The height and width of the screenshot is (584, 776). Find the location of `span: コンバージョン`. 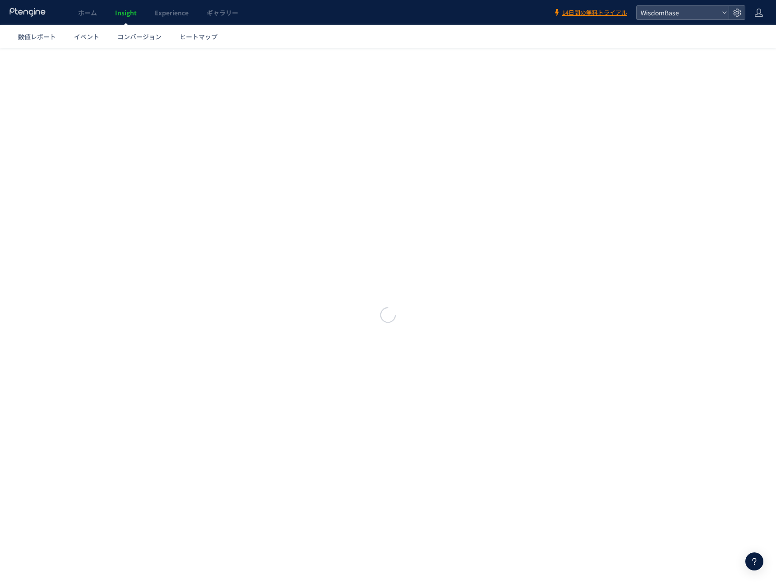

span: コンバージョン is located at coordinates (139, 37).